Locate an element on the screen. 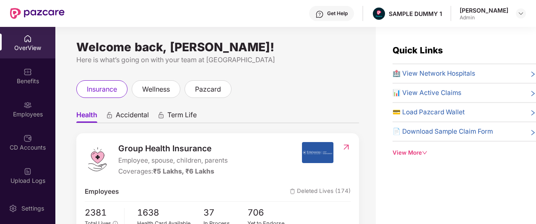 The height and width of the screenshot is (224, 536). span: Employee, spouse, children, parents is located at coordinates (173, 160).